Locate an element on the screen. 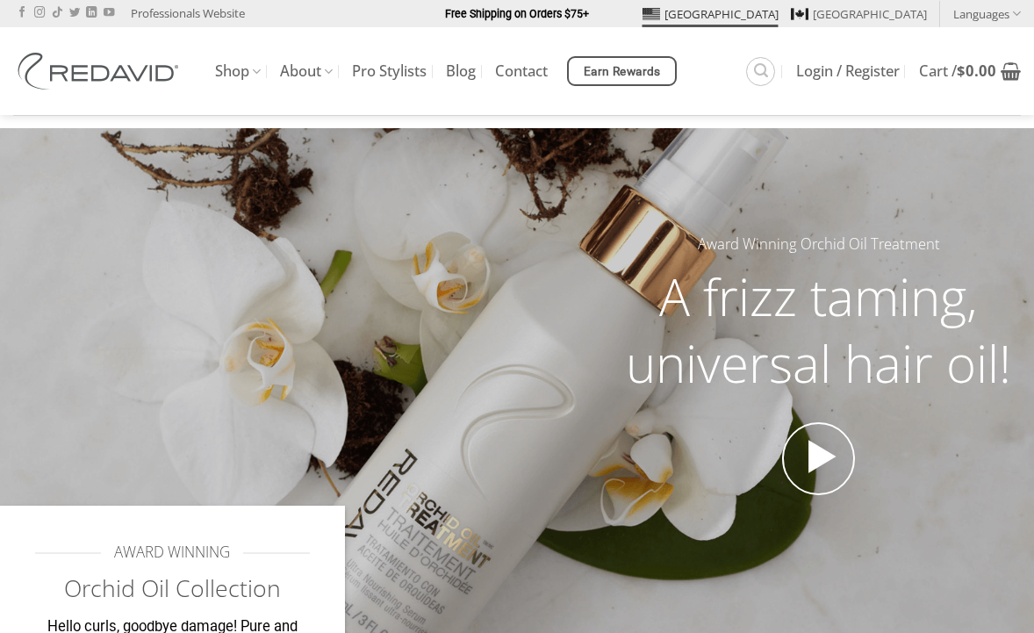 The height and width of the screenshot is (633, 1034). a: Follow on LinkedIn is located at coordinates (91, 13).